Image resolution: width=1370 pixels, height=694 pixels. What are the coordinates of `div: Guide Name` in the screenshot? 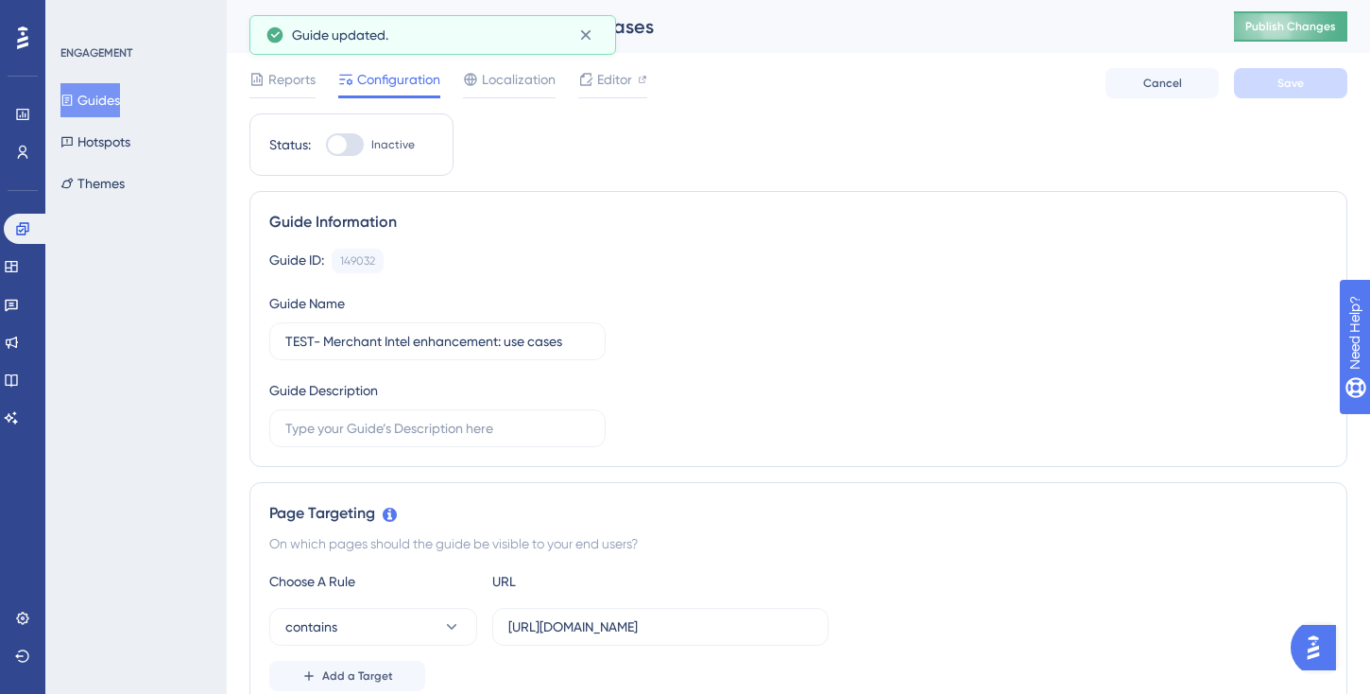 It's located at (307, 303).